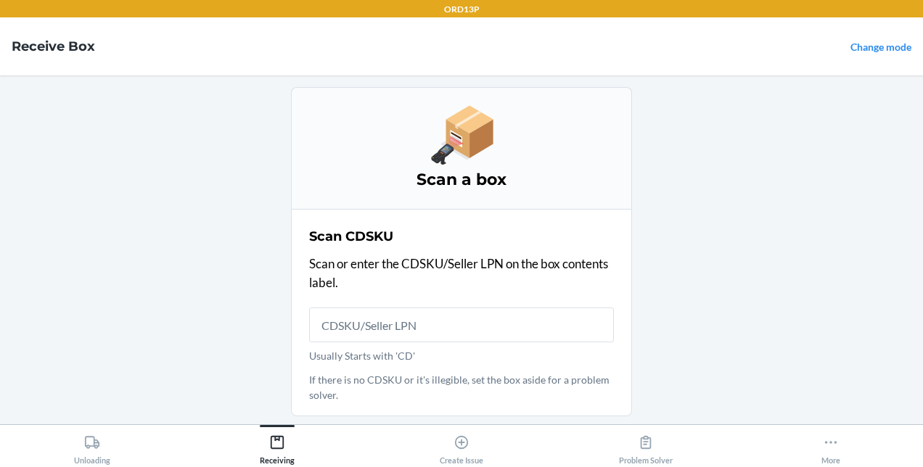 The width and height of the screenshot is (923, 467). What do you see at coordinates (461, 9) in the screenshot?
I see `p: ORD13P` at bounding box center [461, 9].